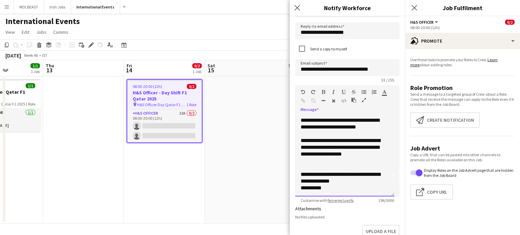  Describe the element at coordinates (41, 32) in the screenshot. I see `span: Jobs` at that location.